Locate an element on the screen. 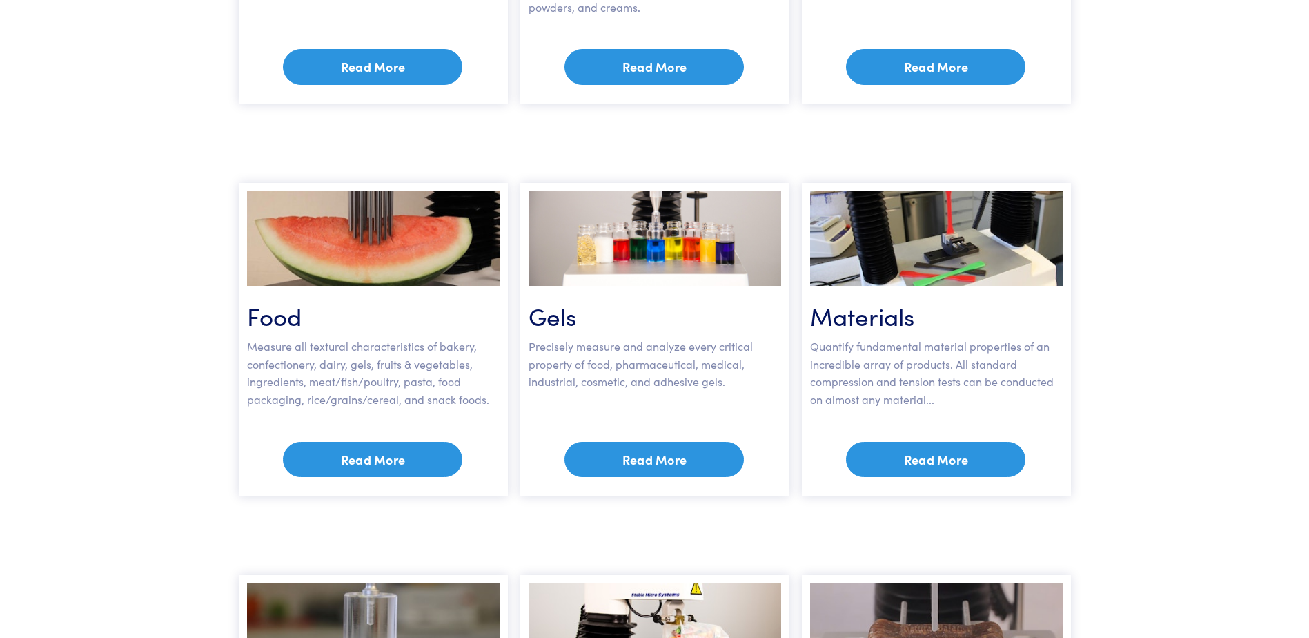  img: main_page-watermelon-ta65.jpg is located at coordinates (373, 238).